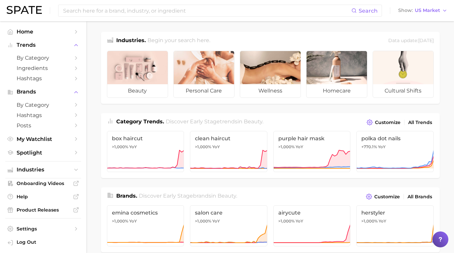  Describe the element at coordinates (43, 153) in the screenshot. I see `a: Spotlight` at that location.